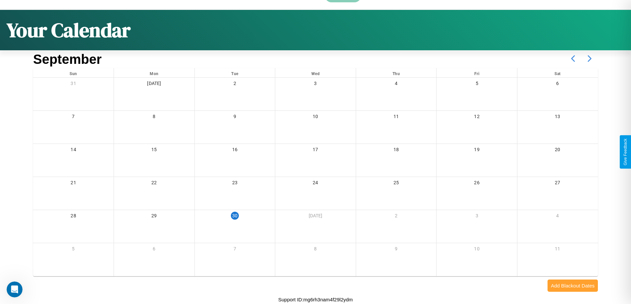 This screenshot has width=631, height=304. I want to click on p: Support ID: mg6rh3nam4f29l2ydm, so click(315, 300).